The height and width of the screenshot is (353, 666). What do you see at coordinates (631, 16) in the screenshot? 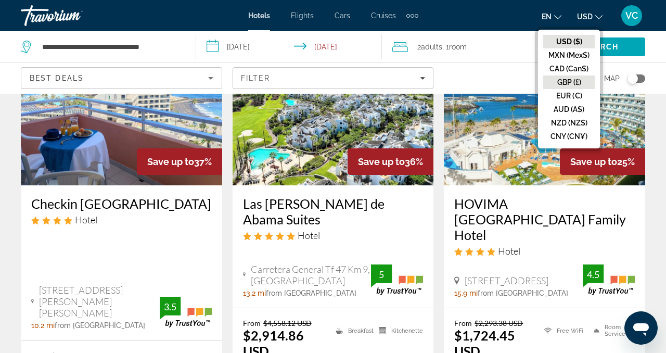
I see `span: VC` at bounding box center [631, 16].